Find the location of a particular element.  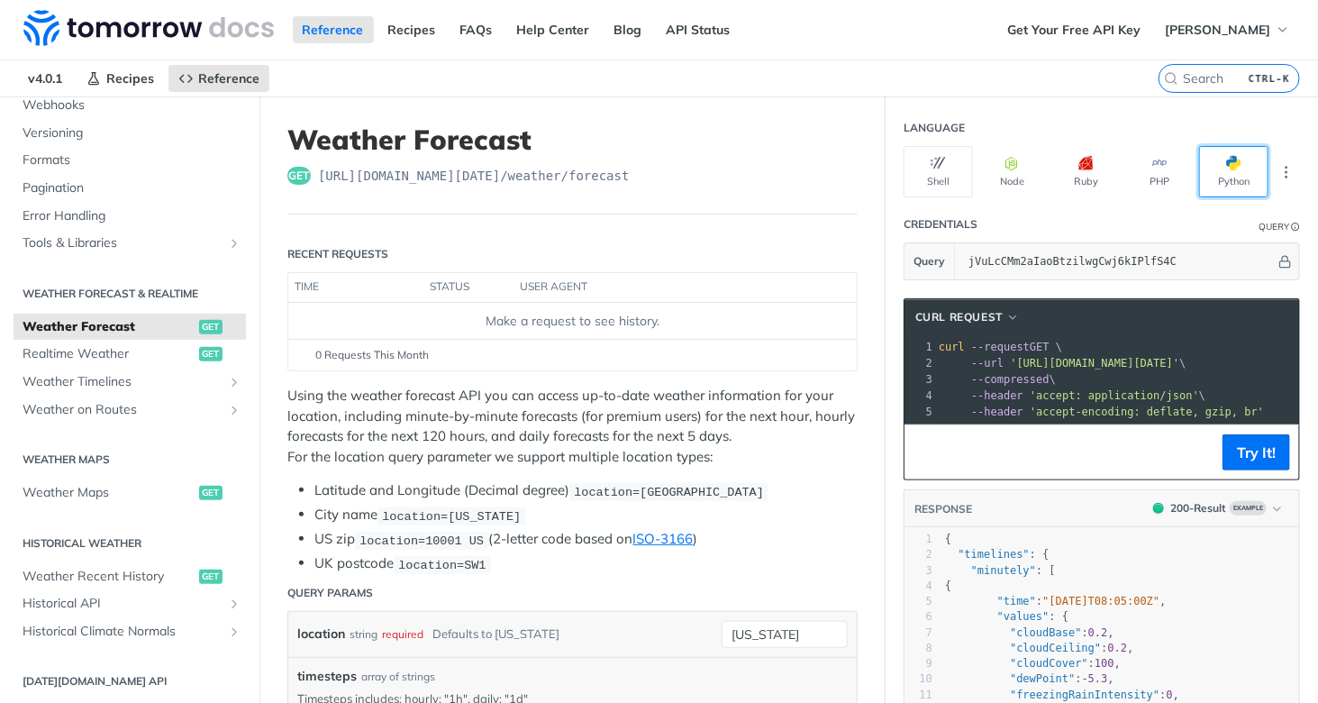

a: Recipes is located at coordinates (120, 78).